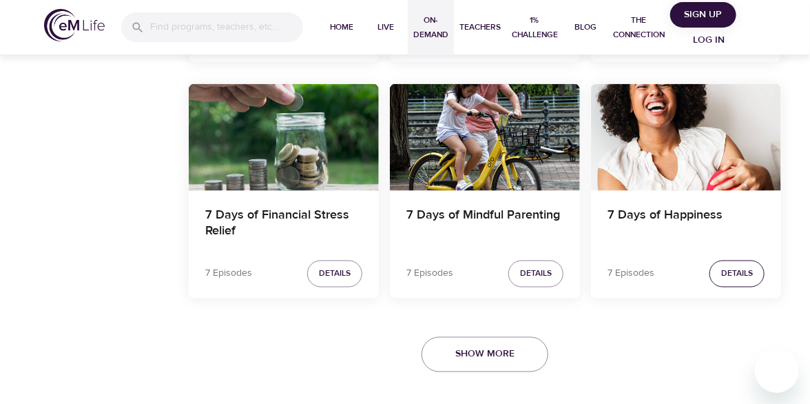 This screenshot has height=404, width=810. What do you see at coordinates (586, 27) in the screenshot?
I see `span: Blog` at bounding box center [586, 27].